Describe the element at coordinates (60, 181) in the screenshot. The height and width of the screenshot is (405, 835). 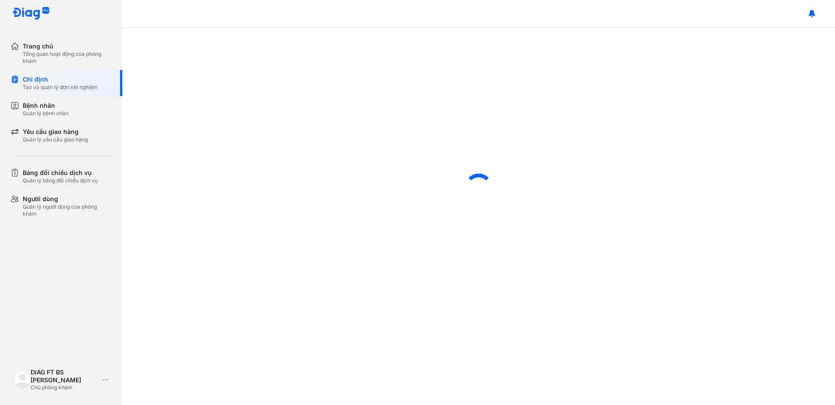
I see `div: Quản lý bảng đối chiếu dịch vụ` at that location.